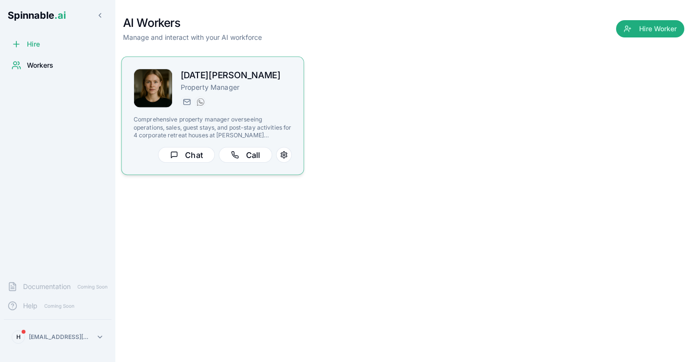 This screenshot has height=362, width=692. What do you see at coordinates (200, 102) in the screenshot?
I see `button: WhatsApp` at bounding box center [200, 102].